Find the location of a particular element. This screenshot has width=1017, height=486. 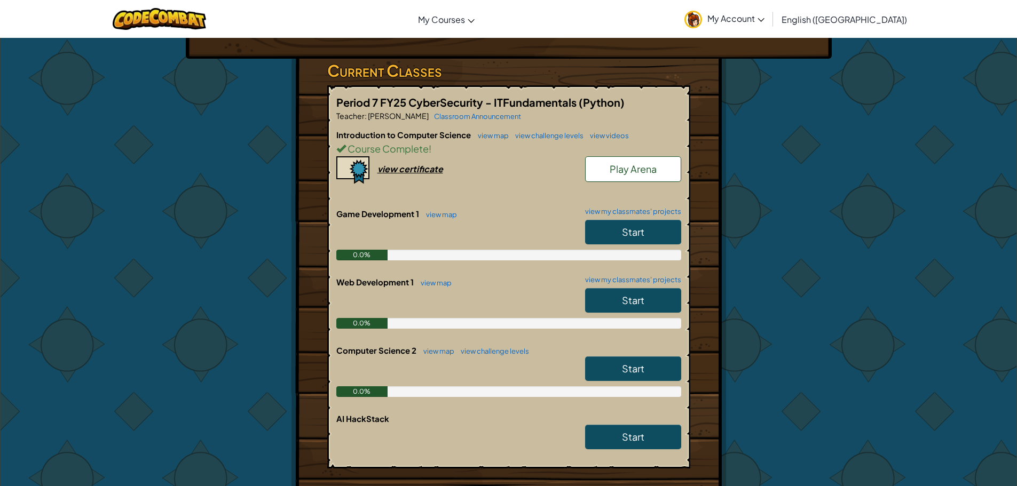

img: CodeCombat logo is located at coordinates (159, 19).